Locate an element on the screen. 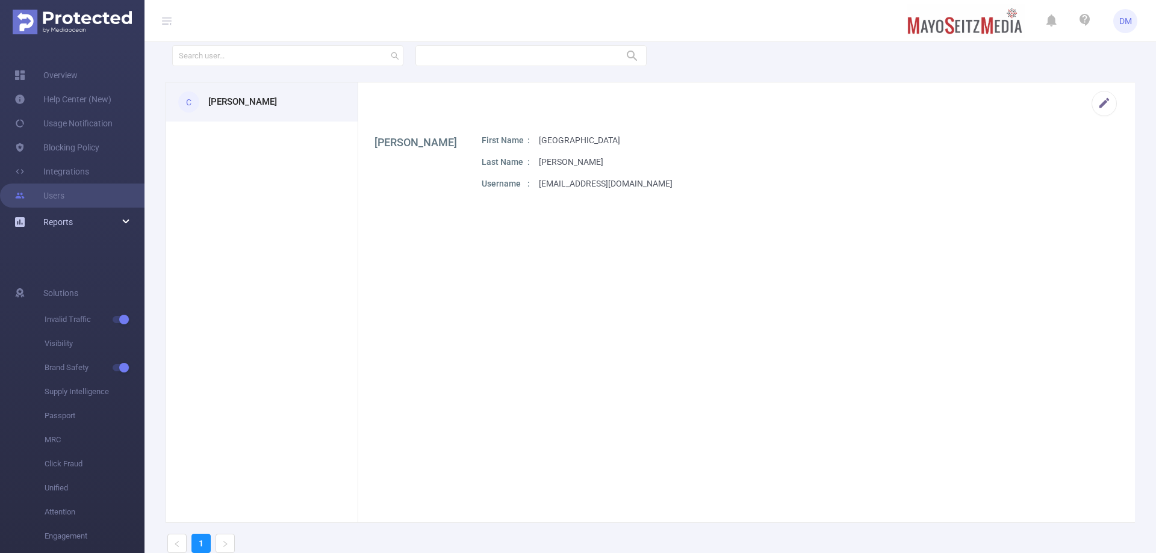 This screenshot has height=553, width=1156. li: Previous Page is located at coordinates (177, 544).